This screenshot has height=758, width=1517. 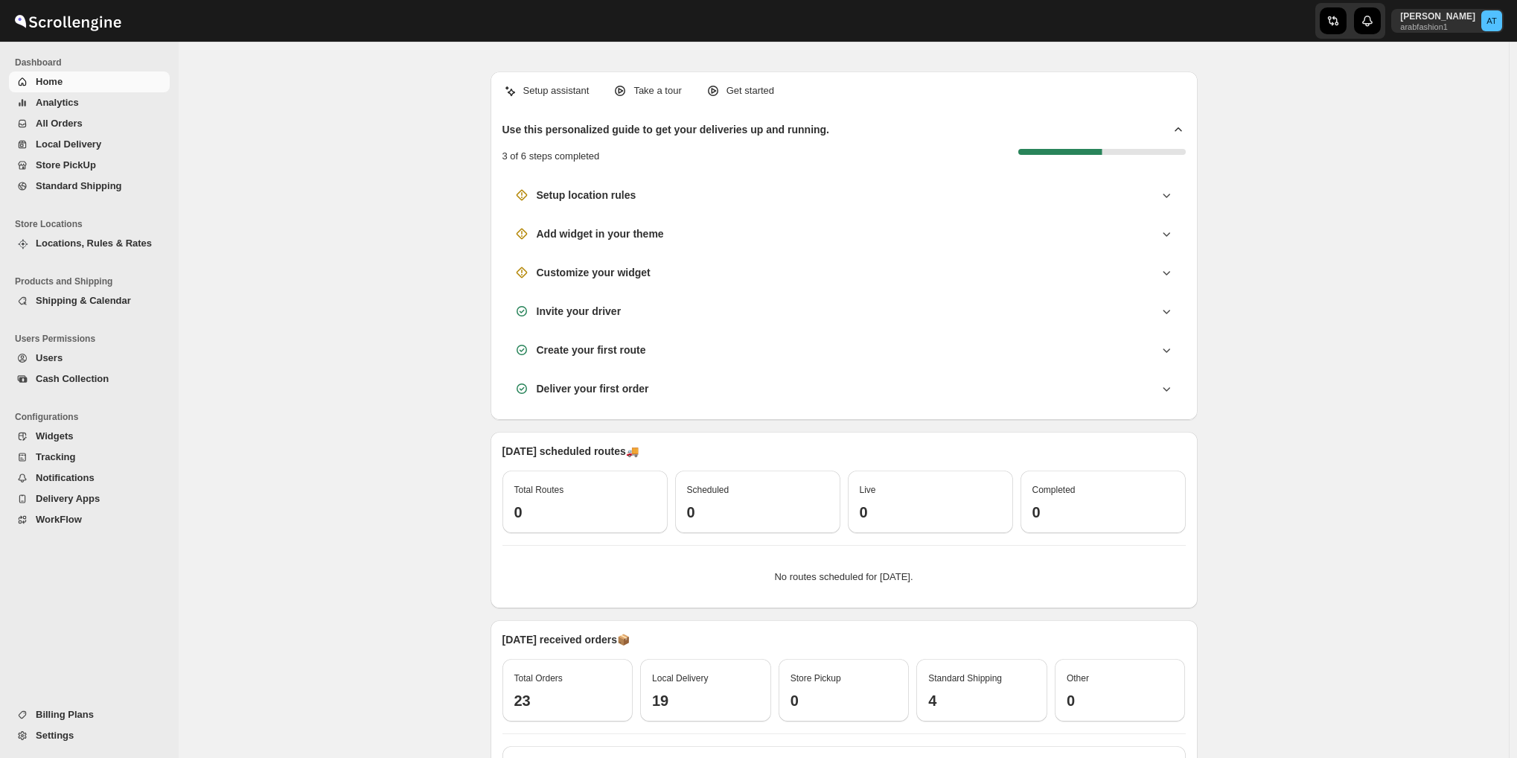 What do you see at coordinates (93, 224) in the screenshot?
I see `span: Store Locations` at bounding box center [93, 224].